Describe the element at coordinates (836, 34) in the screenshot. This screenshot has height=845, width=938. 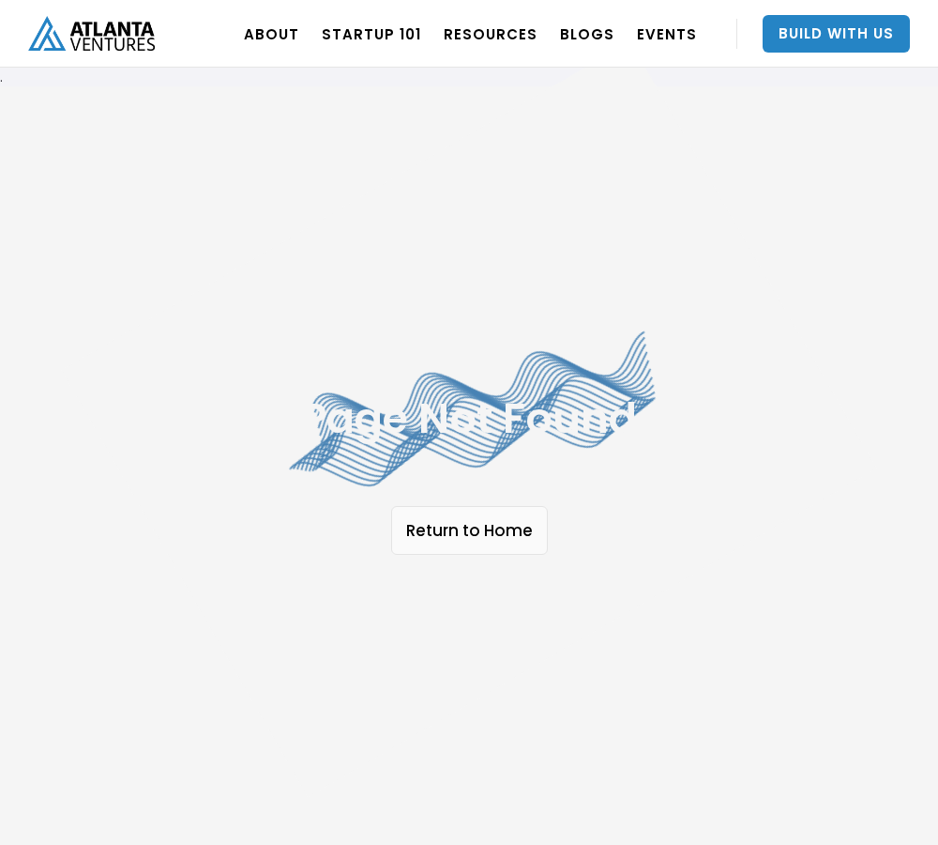
I see `a: Build With Us` at that location.